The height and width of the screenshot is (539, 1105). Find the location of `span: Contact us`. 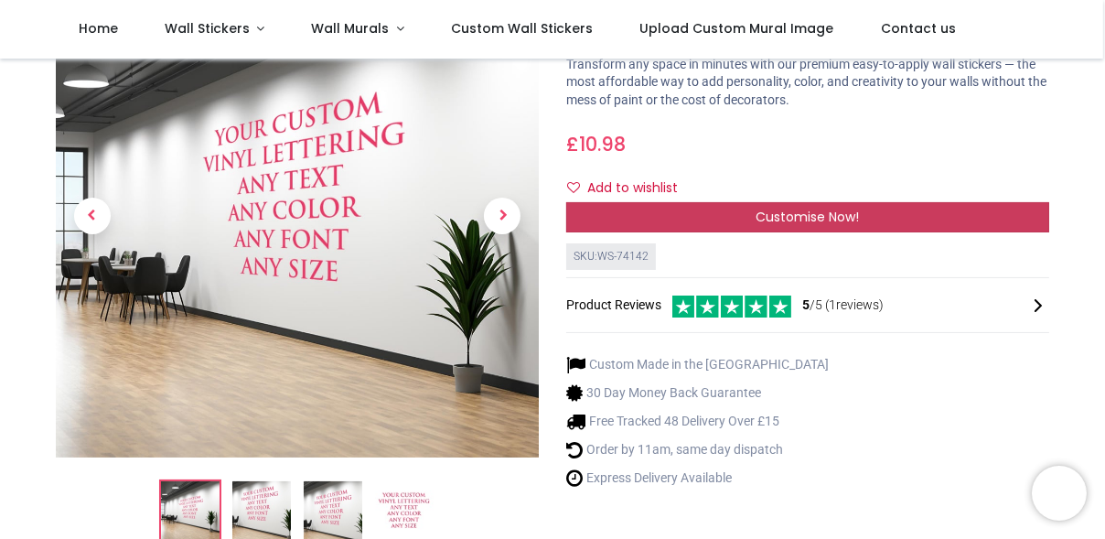

span: Contact us is located at coordinates (918, 28).